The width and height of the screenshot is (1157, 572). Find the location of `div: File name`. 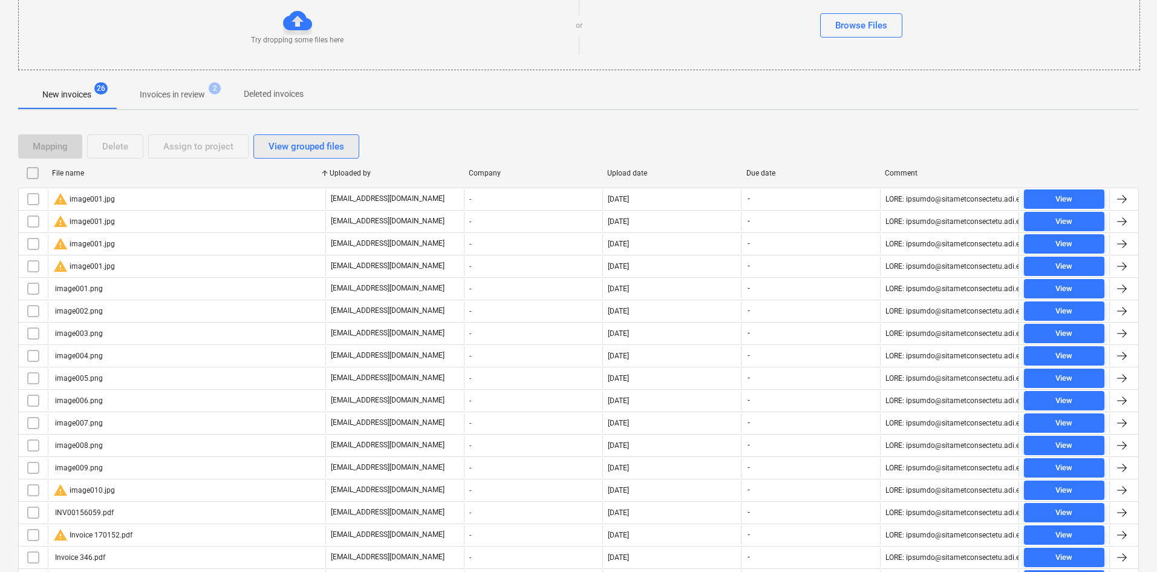

div: File name is located at coordinates (186, 173).